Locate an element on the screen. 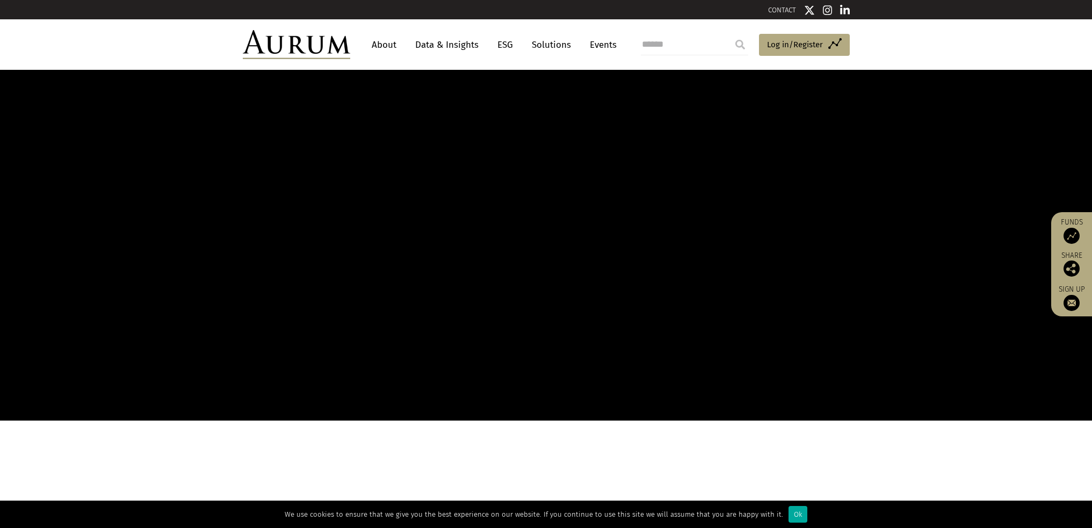 The height and width of the screenshot is (528, 1092). img: Aurum is located at coordinates (297, 45).